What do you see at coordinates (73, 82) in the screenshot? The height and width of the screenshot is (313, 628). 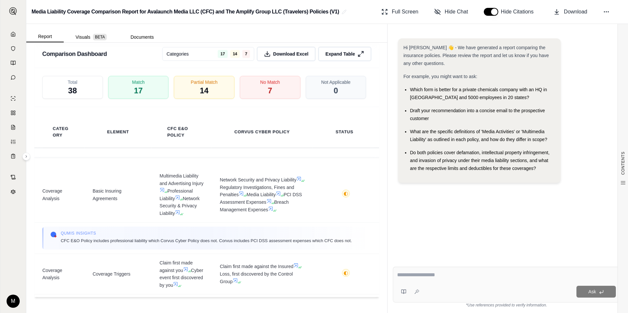 I see `span: Total` at bounding box center [73, 82].